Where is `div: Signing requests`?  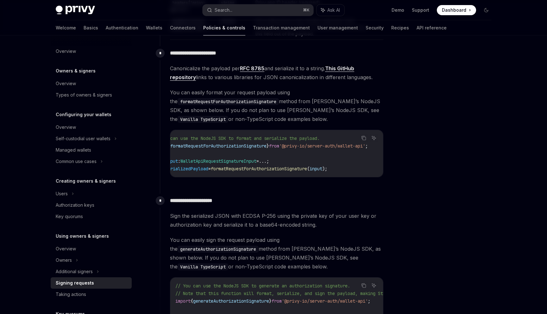 div: Signing requests is located at coordinates (75, 283).